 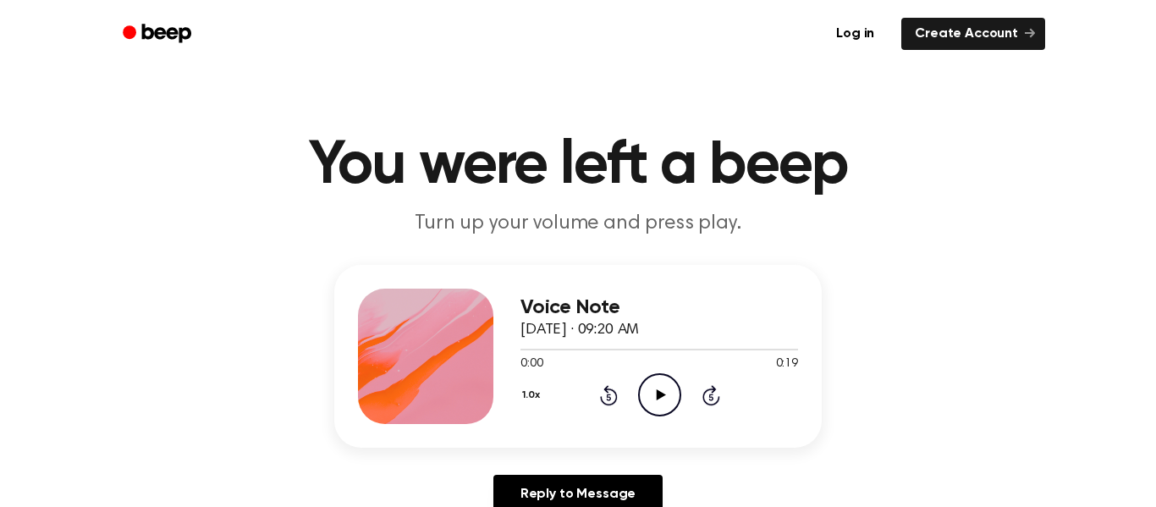 What do you see at coordinates (158, 34) in the screenshot?
I see `a: Beep` at bounding box center [158, 34].